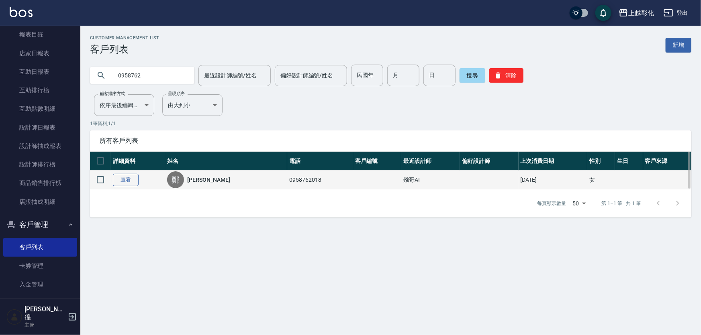  Describe the element at coordinates (40, 202) in the screenshot. I see `a: 店販抽成明細` at that location.